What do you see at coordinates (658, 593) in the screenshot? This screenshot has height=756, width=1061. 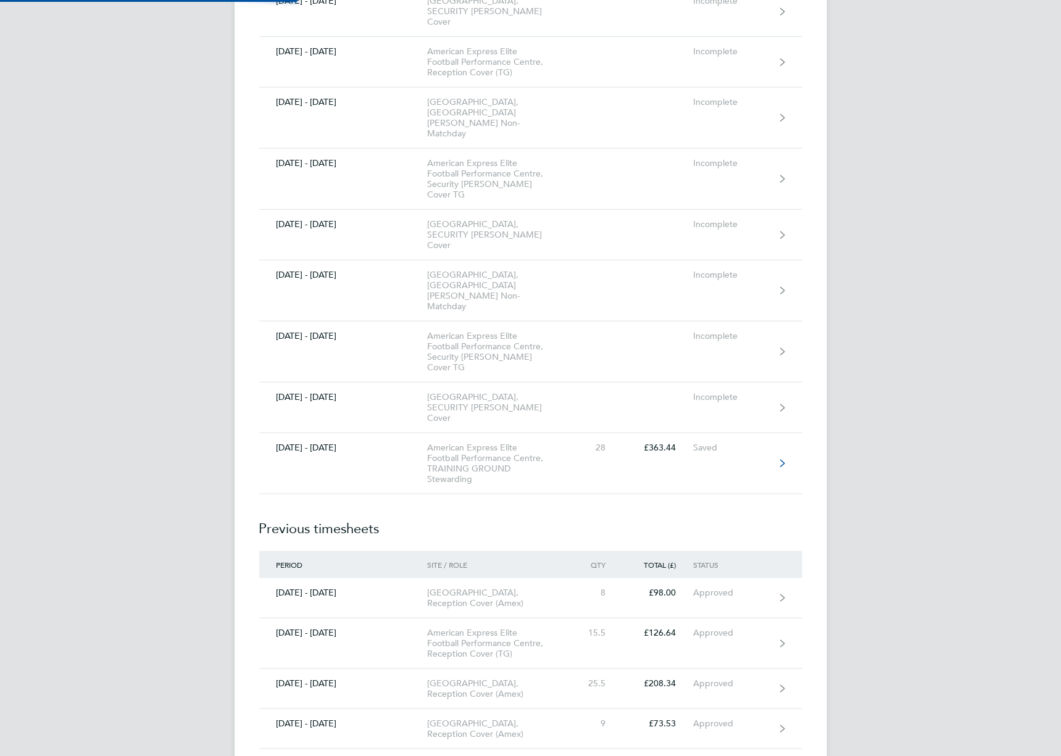 I see `div: £98.00` at bounding box center [658, 593].